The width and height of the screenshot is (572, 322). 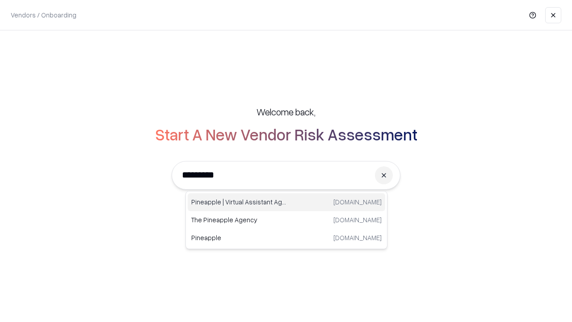 I want to click on p: The Pineapple Agency, so click(x=239, y=220).